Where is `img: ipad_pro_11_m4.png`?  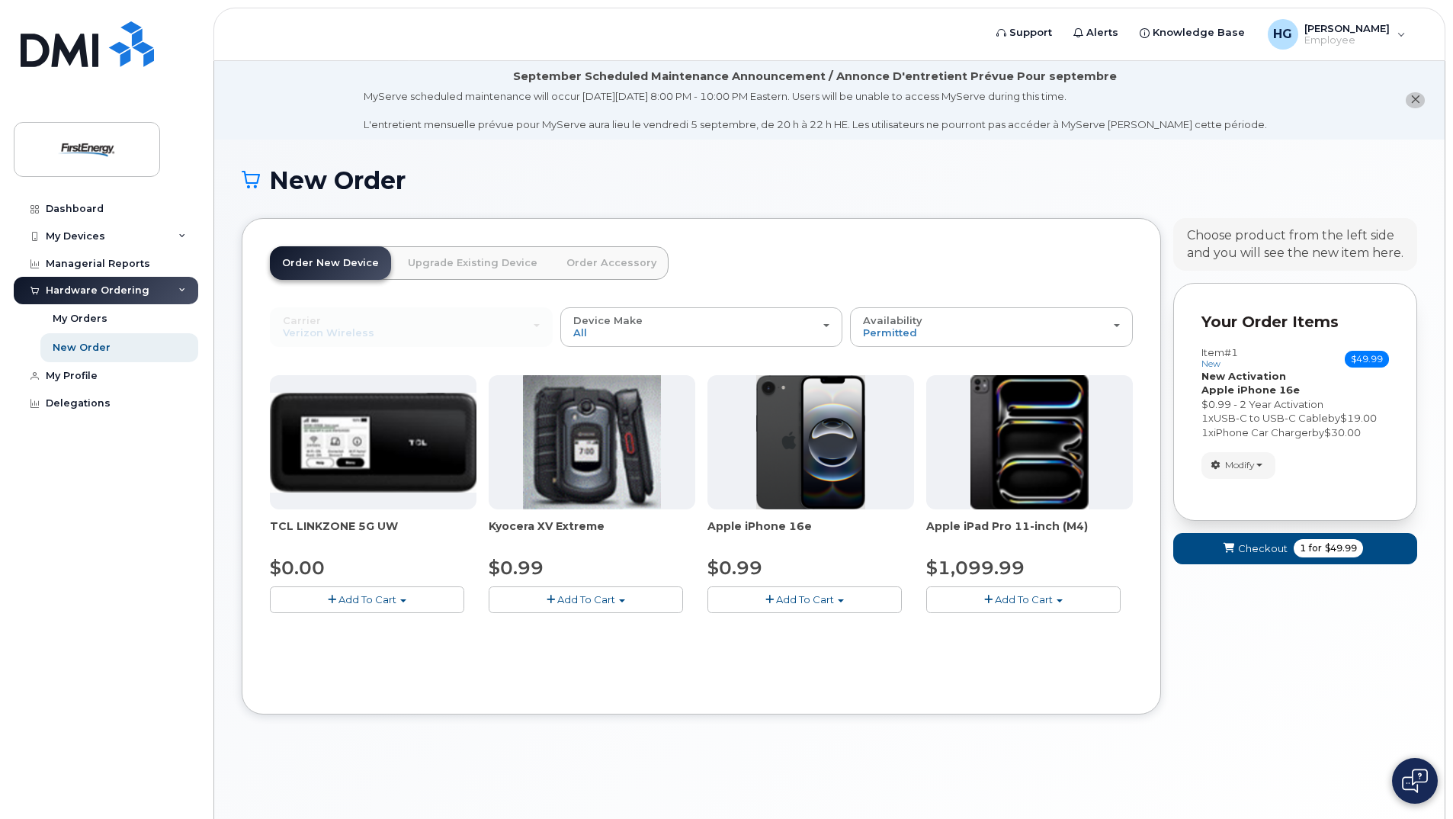 img: ipad_pro_11_m4.png is located at coordinates (1029, 442).